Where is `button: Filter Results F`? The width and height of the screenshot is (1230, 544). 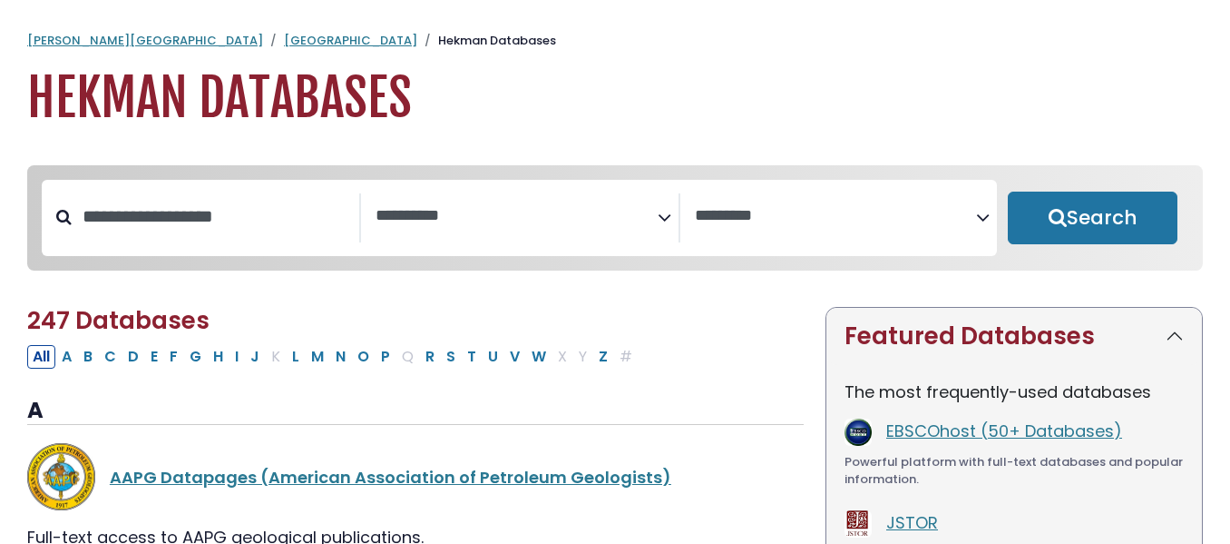 button: Filter Results F is located at coordinates (173, 357).